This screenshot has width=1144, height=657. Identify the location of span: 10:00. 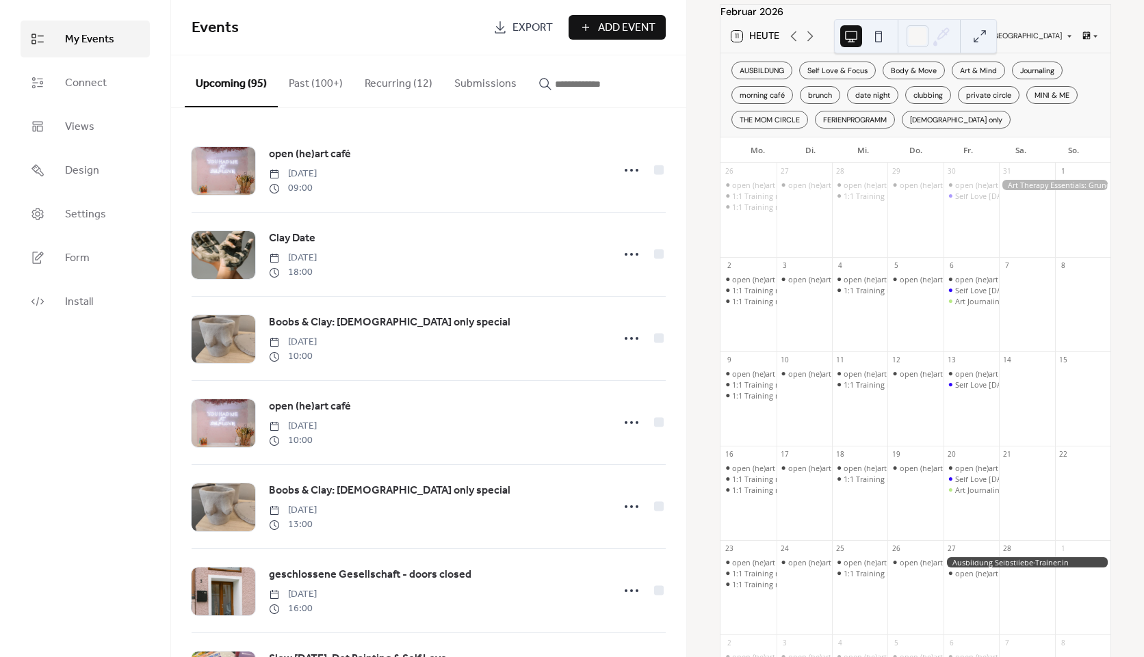
(293, 441).